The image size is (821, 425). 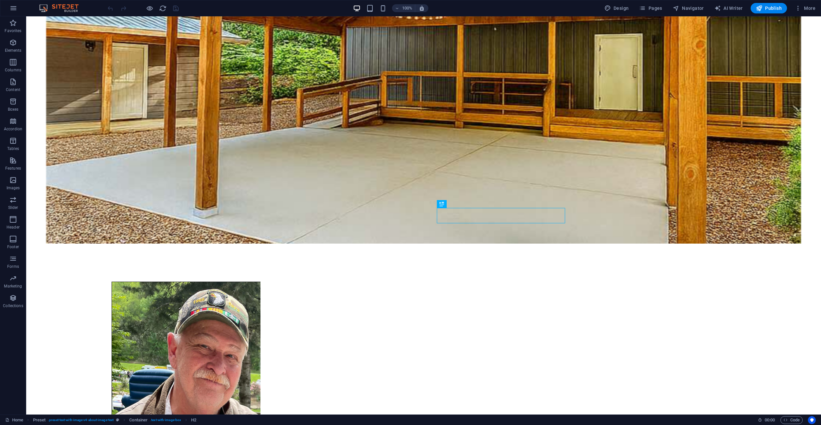 I want to click on span: AI Writer, so click(x=728, y=8).